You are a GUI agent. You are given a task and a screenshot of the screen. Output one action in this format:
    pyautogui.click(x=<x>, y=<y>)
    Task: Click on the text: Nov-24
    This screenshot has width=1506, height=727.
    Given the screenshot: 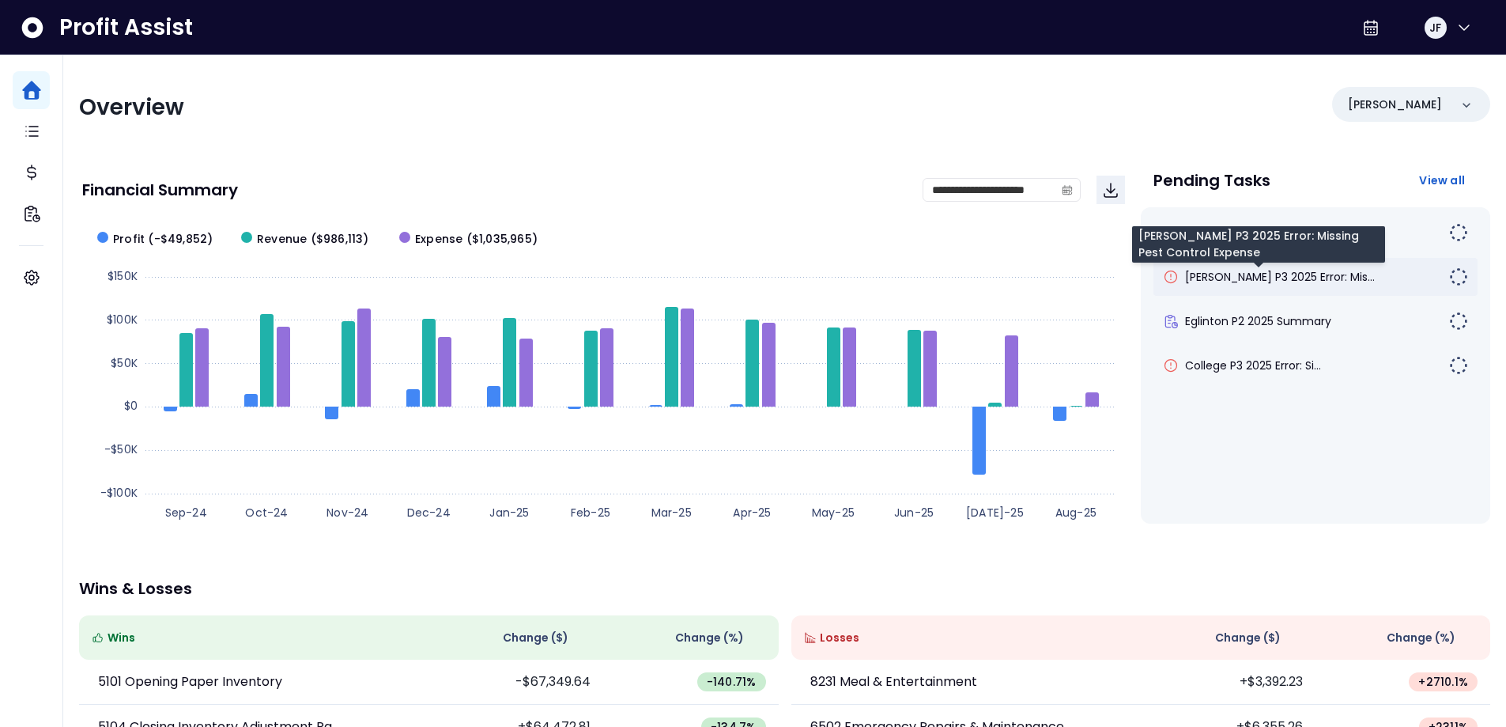 What is the action you would take?
    pyautogui.click(x=347, y=512)
    